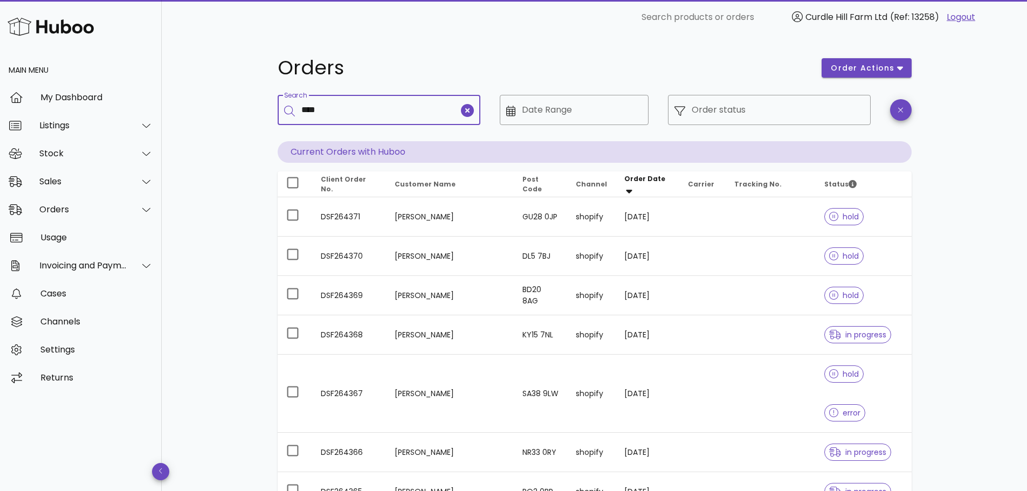 This screenshot has width=1027, height=491. I want to click on div: Invoicing and Payments, so click(83, 265).